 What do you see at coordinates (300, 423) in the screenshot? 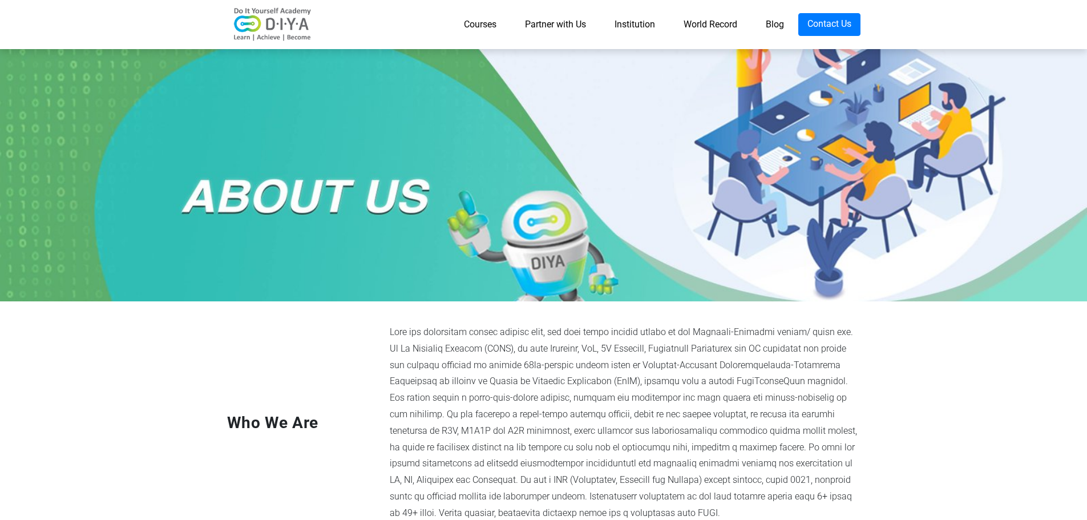
I see `div: Who We Are` at bounding box center [300, 423].